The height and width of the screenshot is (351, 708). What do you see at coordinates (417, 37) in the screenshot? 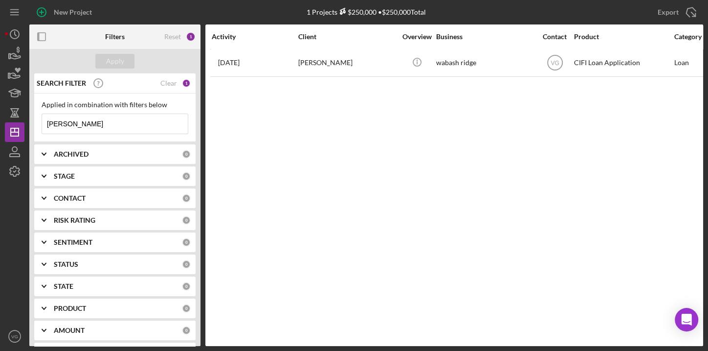
I see `div: Overview` at bounding box center [417, 37].